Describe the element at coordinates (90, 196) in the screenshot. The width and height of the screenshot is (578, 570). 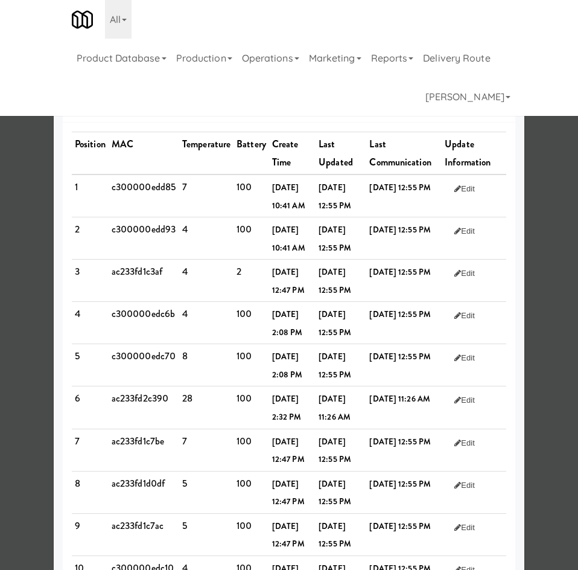
I see `td: 1` at that location.